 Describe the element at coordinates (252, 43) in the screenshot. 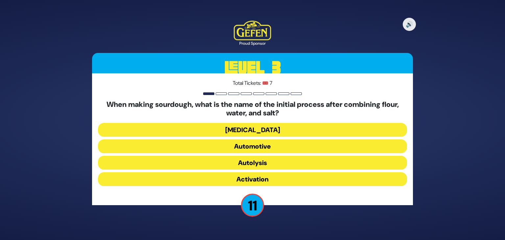

I see `div: Proud Sponsor` at that location.